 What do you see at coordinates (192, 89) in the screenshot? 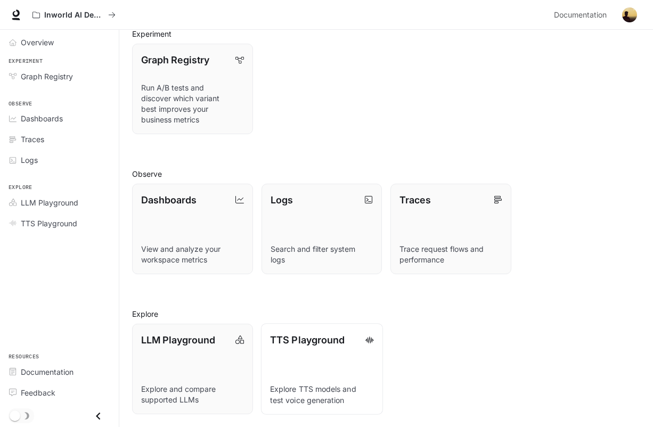
I see `a: Graph RegistryRun A/B tests and discover which variant best improves your business metrics` at bounding box center [192, 89].